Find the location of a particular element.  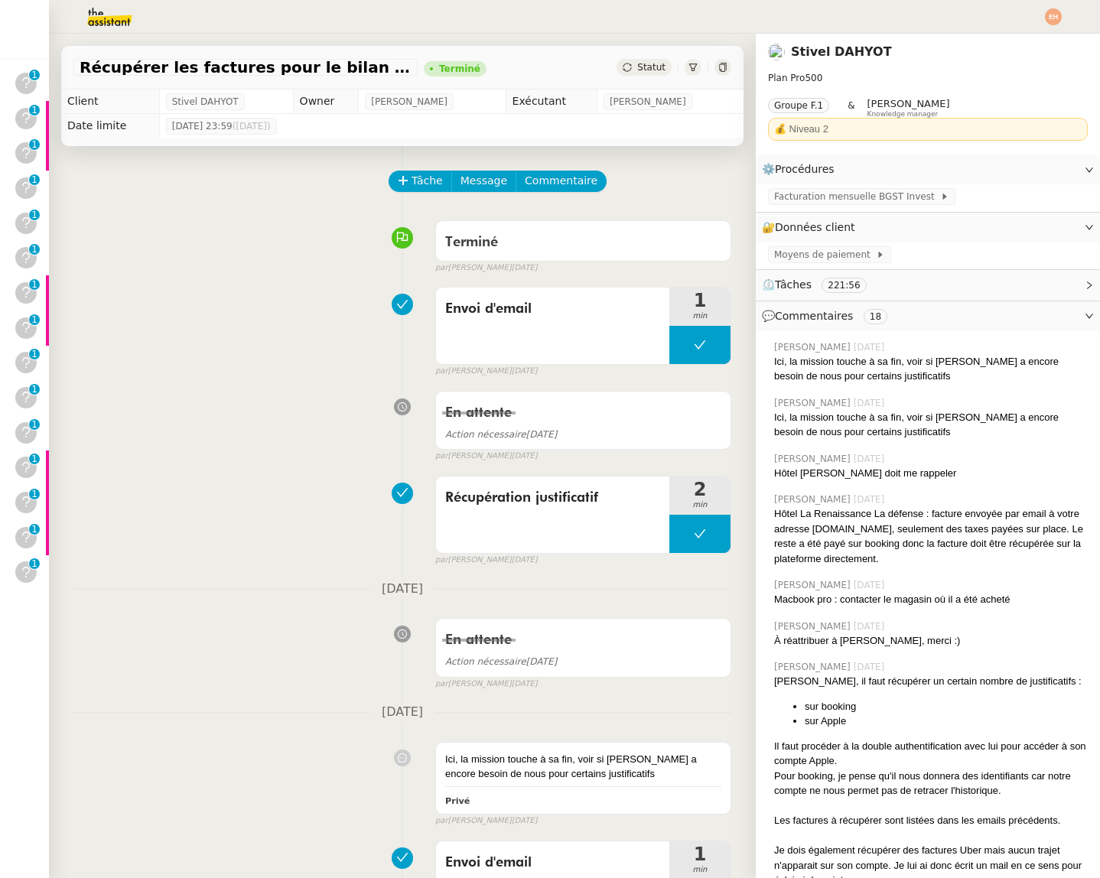

button: Commentaire is located at coordinates (561, 181).